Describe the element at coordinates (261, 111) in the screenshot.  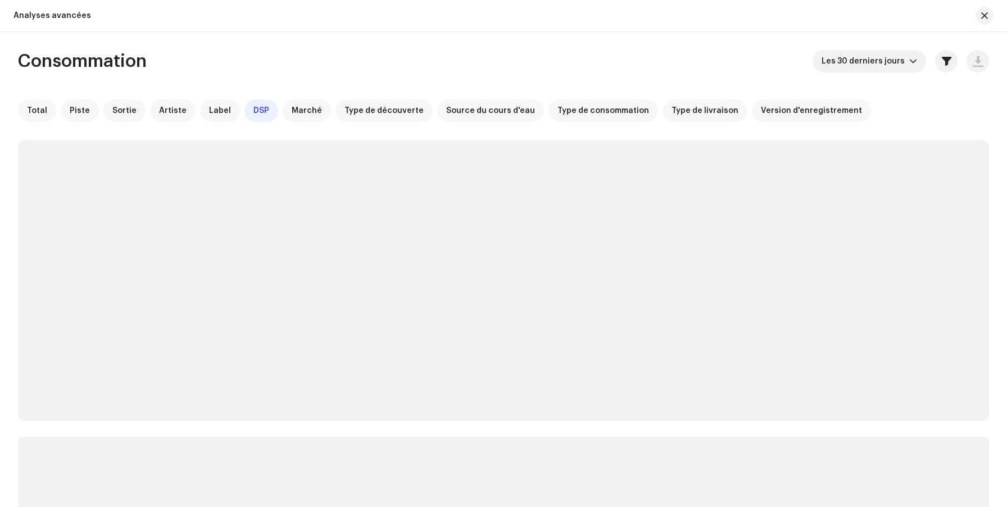
I see `span: DSP` at that location.